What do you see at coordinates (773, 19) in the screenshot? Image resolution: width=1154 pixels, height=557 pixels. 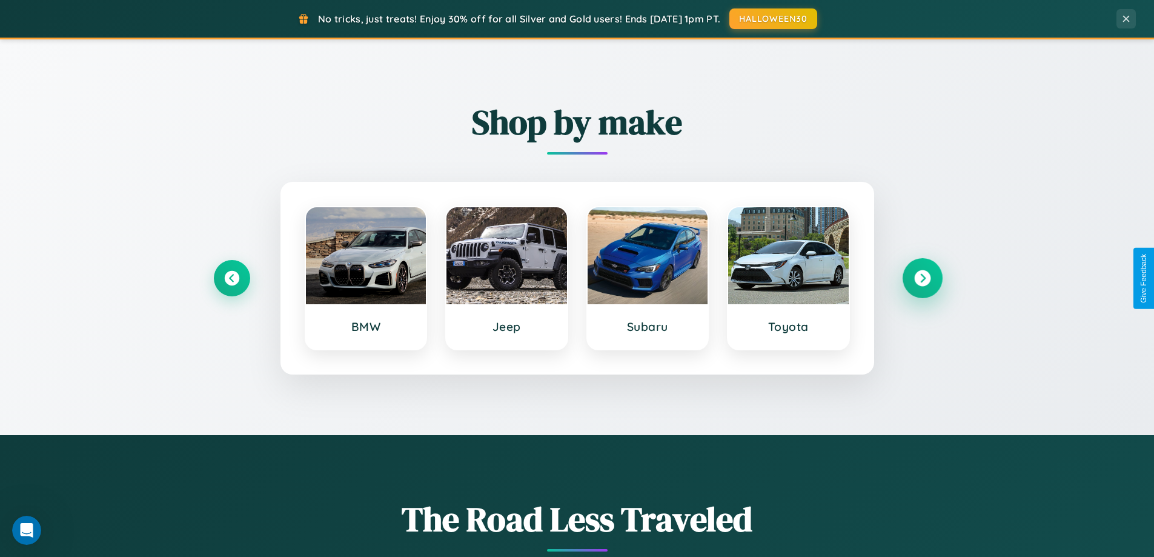 I see `button: HALLOWEEN30` at bounding box center [773, 19].